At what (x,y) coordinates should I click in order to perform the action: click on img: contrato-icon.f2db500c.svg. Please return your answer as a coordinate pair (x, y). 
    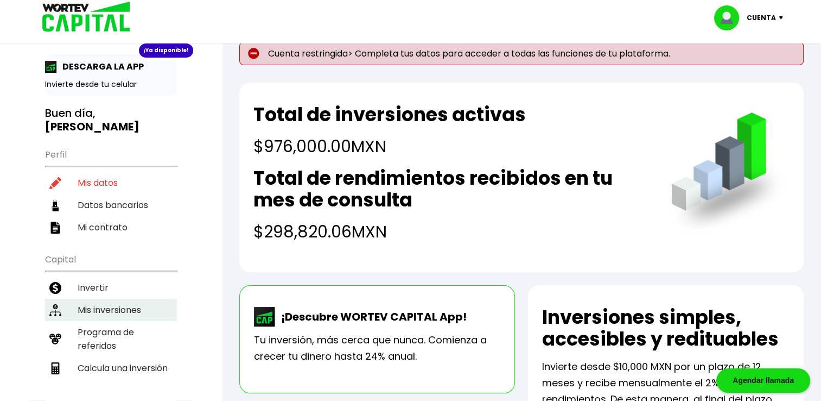
    Looking at the image, I should click on (55, 227).